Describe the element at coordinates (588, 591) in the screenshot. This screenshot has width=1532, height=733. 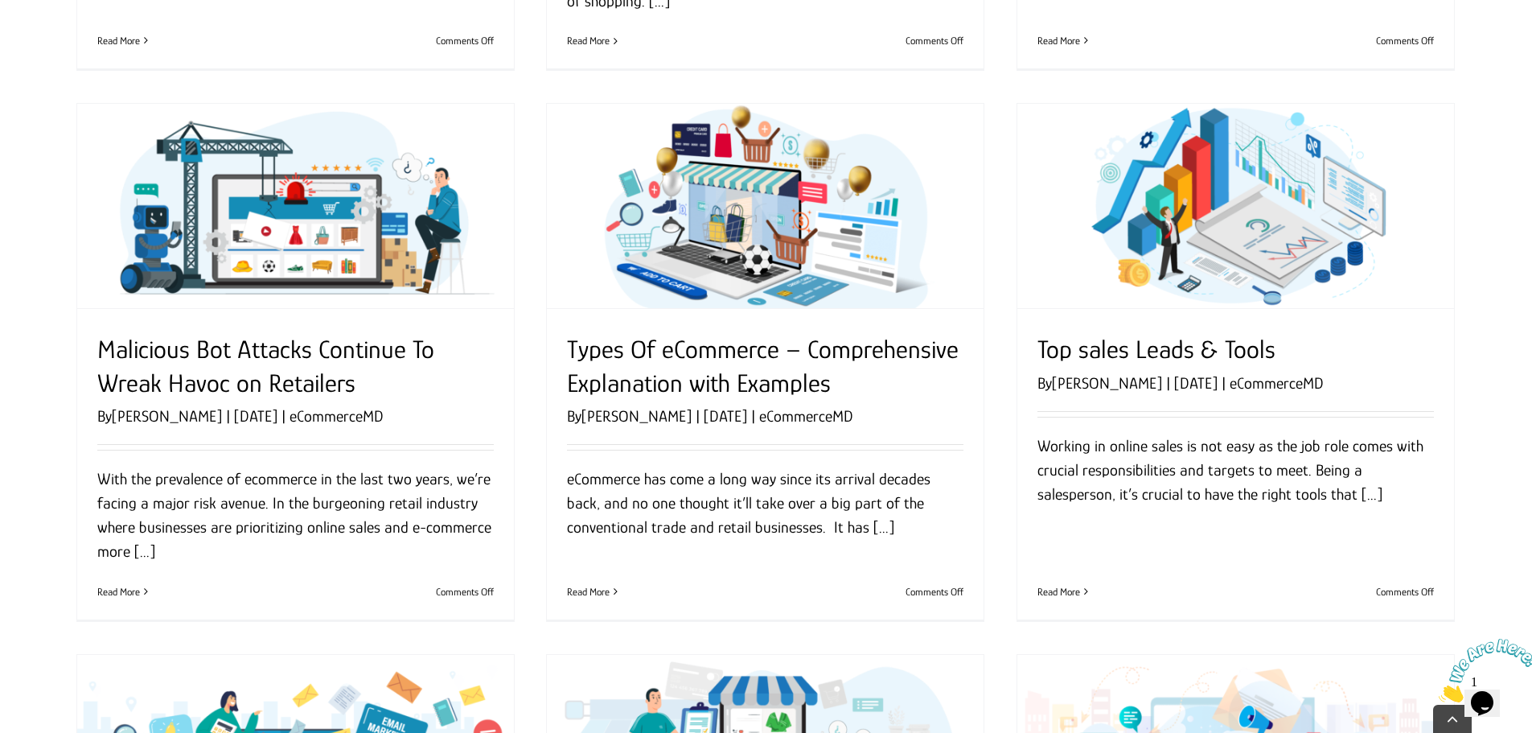
I see `a: More on Types Of eCommerce – Comprehensive Explanation with Examples` at that location.